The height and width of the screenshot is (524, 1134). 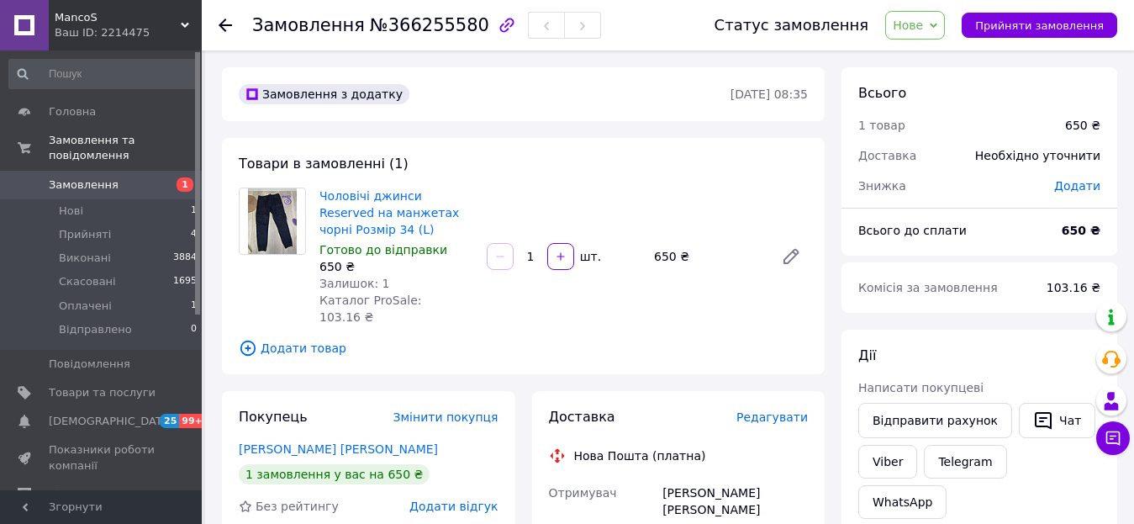 I want to click on span: Головна, so click(x=72, y=112).